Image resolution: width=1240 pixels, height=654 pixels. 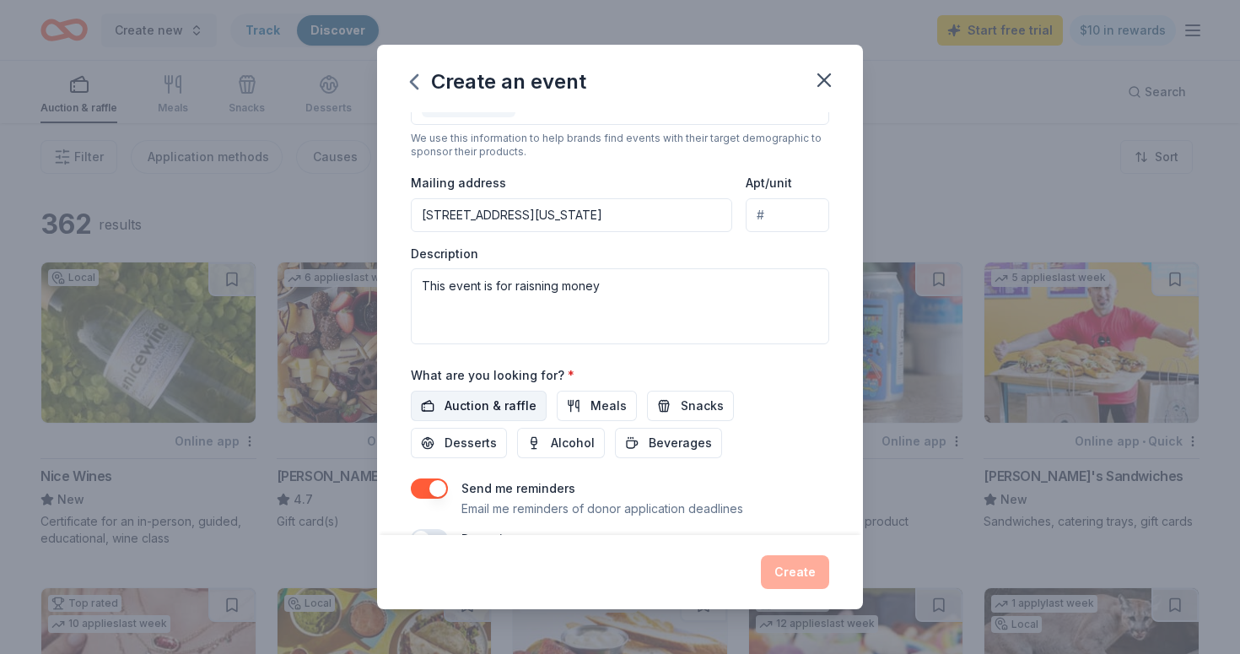 I want to click on span: Snacks, so click(x=702, y=406).